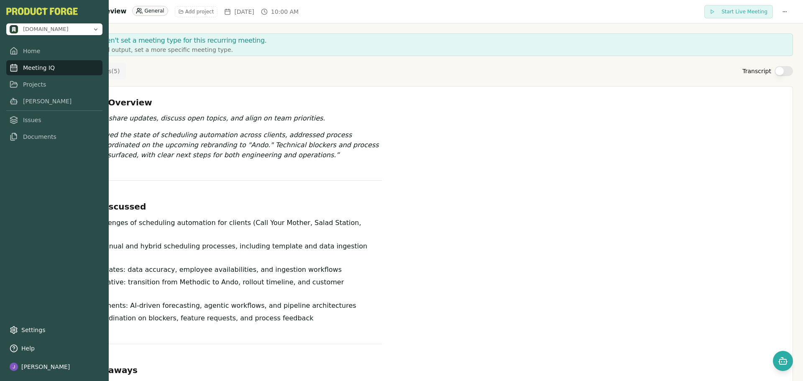 This screenshot has width=803, height=381. What do you see at coordinates (216, 145) in the screenshot?
I see `p: The team reviewed the state of scheduling automation across clients, addressed process feedback, ...` at bounding box center [216, 145].